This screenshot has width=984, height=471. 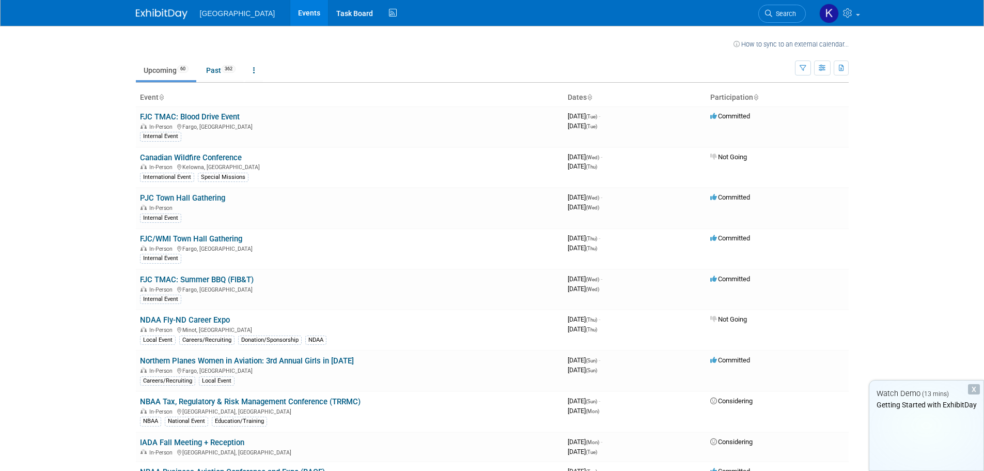 What do you see at coordinates (829, 13) in the screenshot?
I see `img: Kala Golden` at bounding box center [829, 13].